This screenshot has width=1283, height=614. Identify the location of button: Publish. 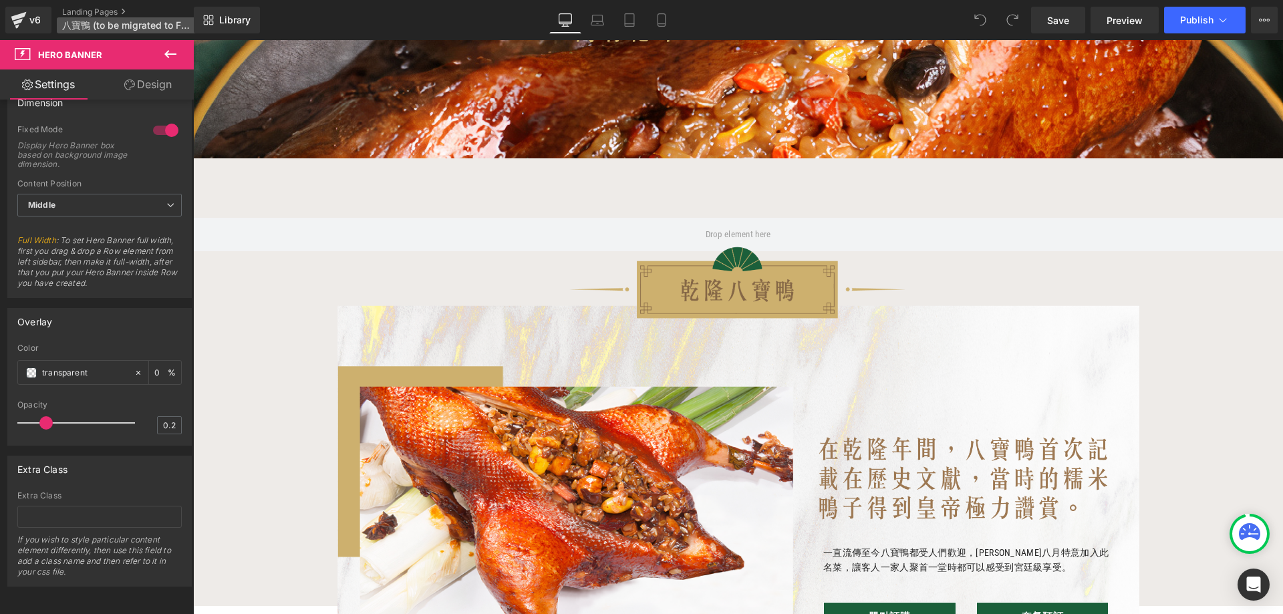
(1205, 20).